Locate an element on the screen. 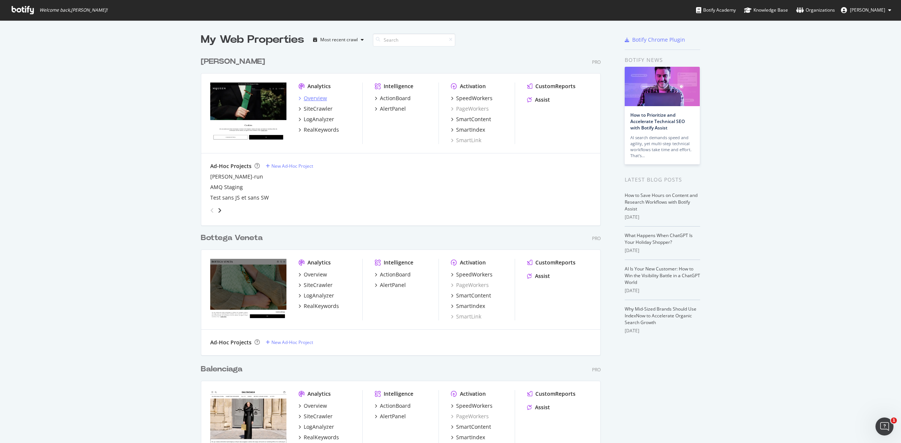 This screenshot has width=901, height=443. a: Test sans JS et sans SW is located at coordinates (240, 198).